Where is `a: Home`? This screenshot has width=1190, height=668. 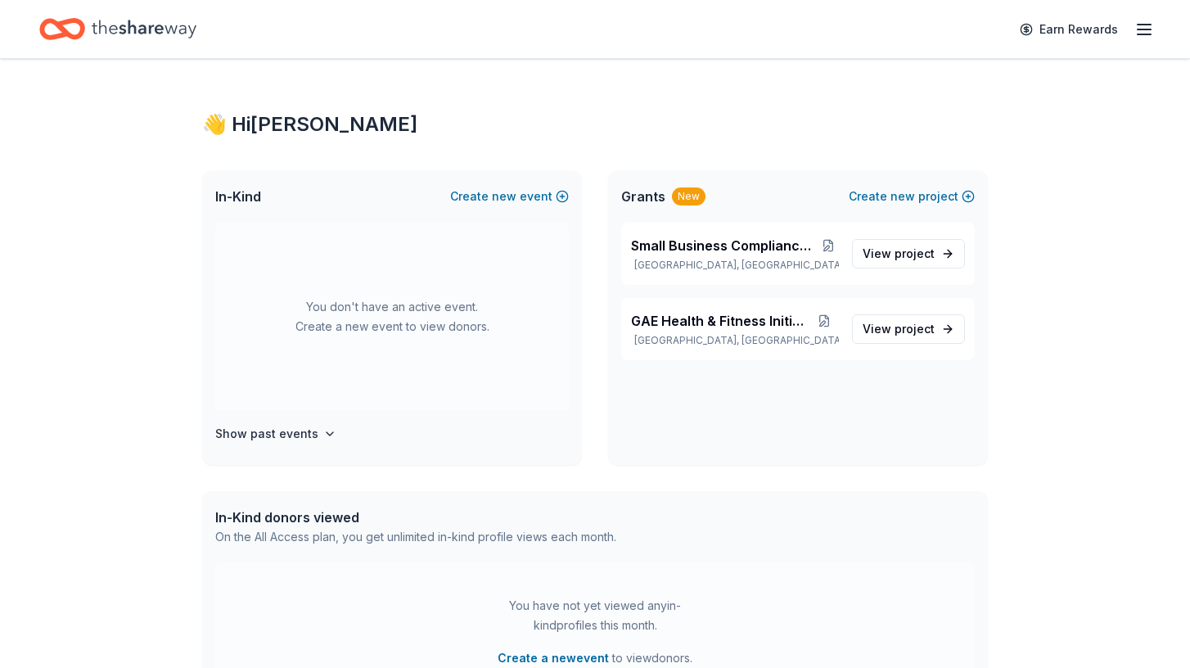
a: Home is located at coordinates (118, 29).